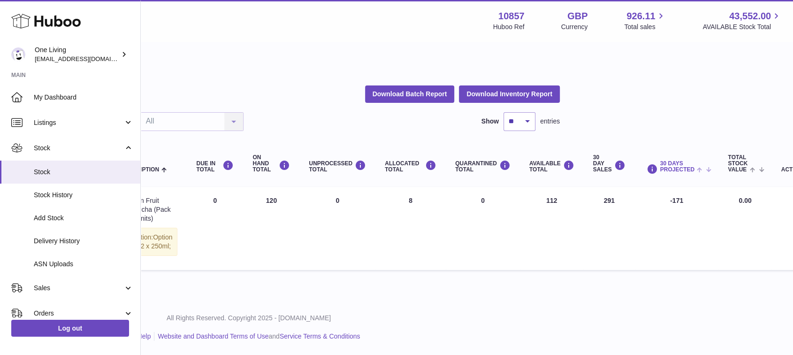 This screenshot has height=355, width=793. I want to click on td: 112, so click(552, 228).